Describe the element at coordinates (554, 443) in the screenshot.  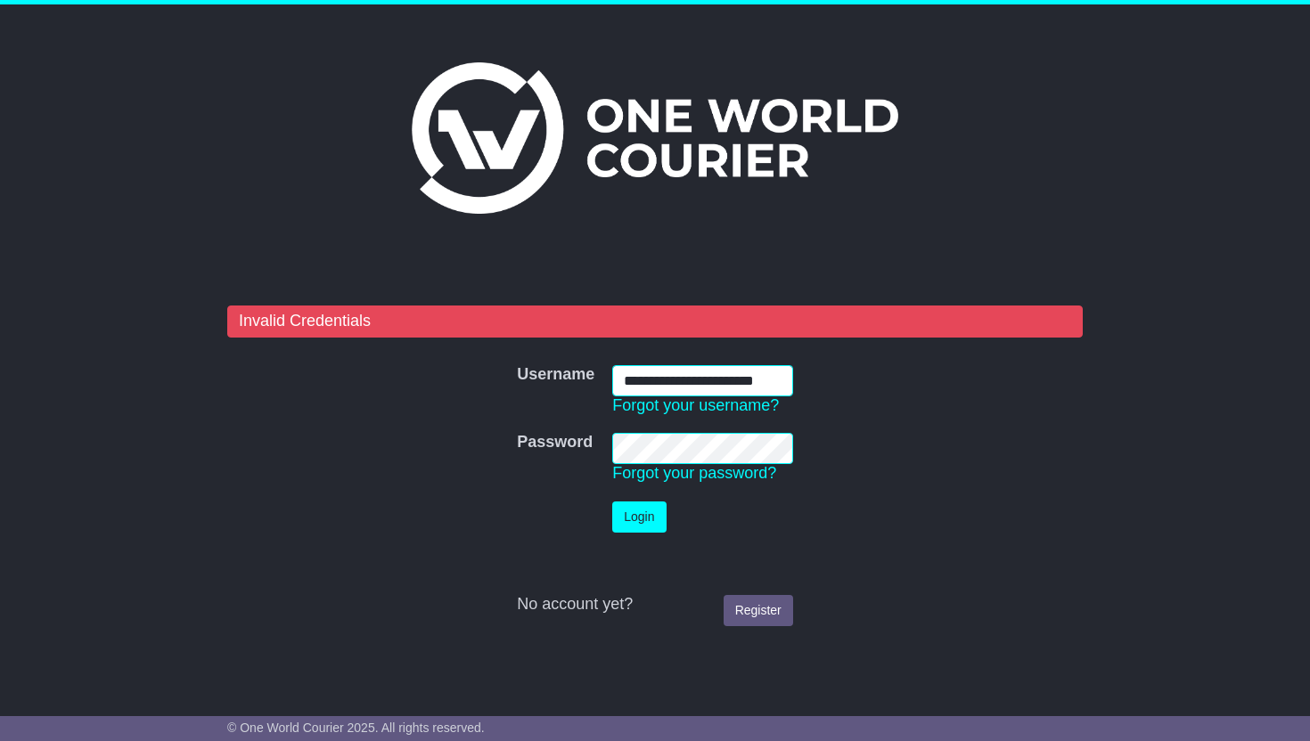
I see `label: Password` at that location.